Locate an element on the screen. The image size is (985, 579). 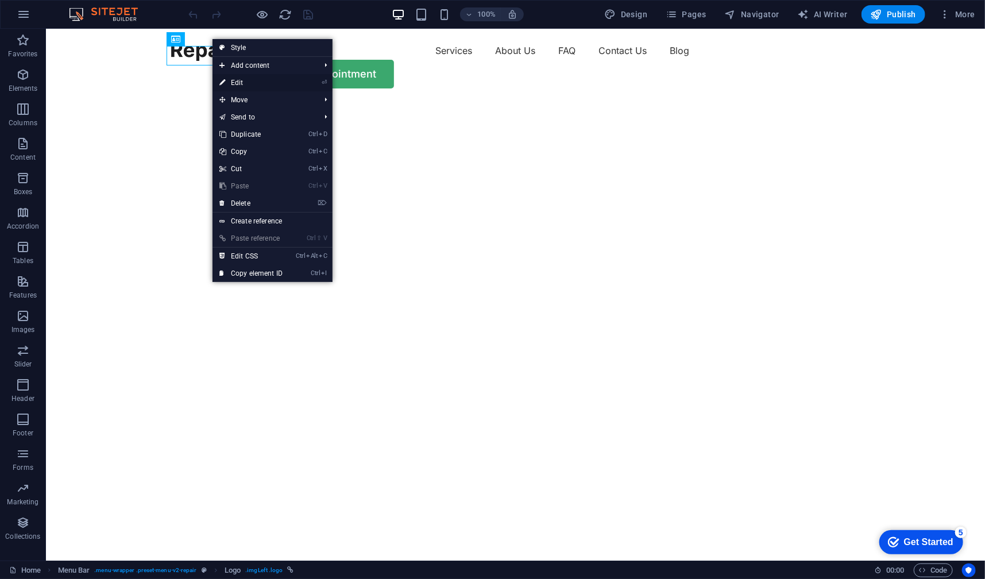
nav: breadcrumb is located at coordinates (176, 570).